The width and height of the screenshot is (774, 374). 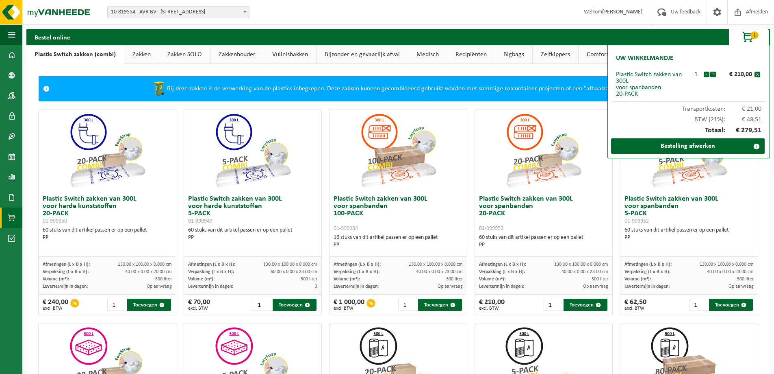 What do you see at coordinates (744, 120) in the screenshot?
I see `span: € 48,51` at bounding box center [744, 120].